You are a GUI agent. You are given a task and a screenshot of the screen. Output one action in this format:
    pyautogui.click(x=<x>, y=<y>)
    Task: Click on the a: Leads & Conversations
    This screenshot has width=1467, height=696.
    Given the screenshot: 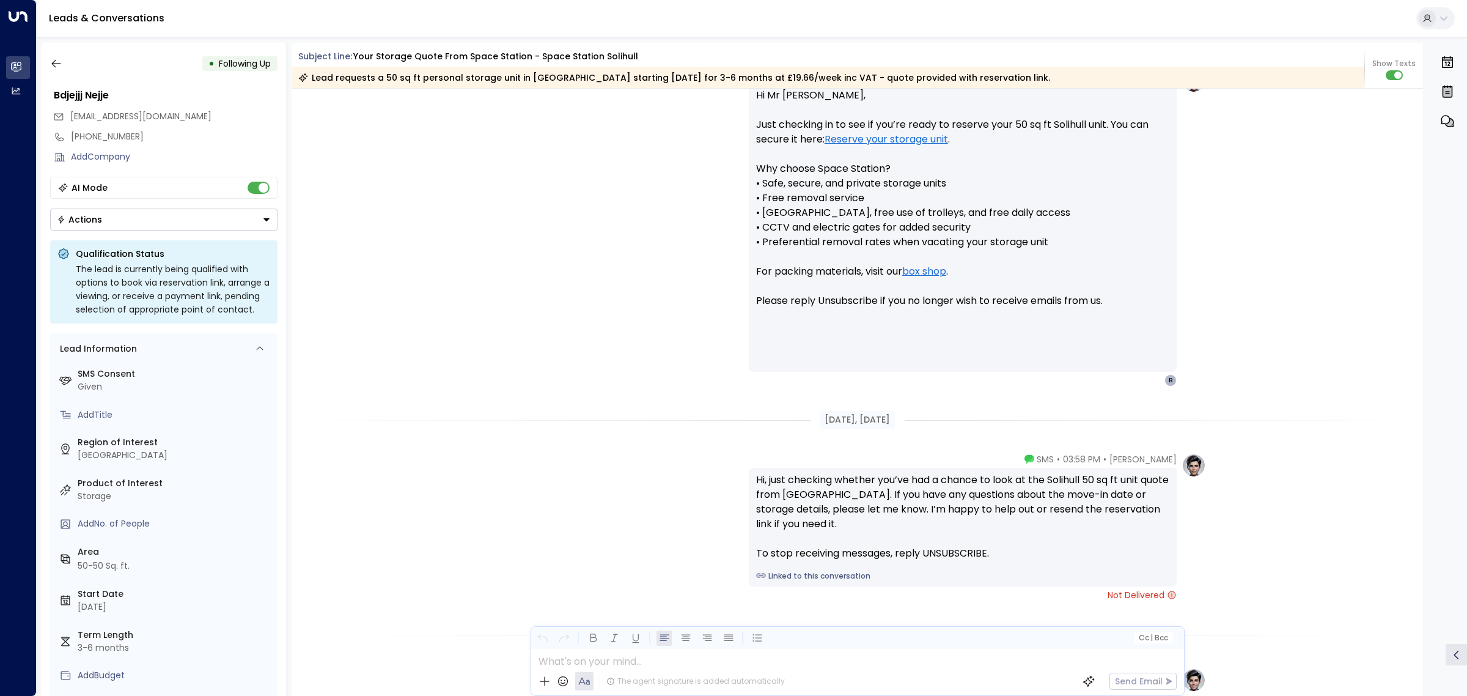 What is the action you would take?
    pyautogui.click(x=106, y=18)
    